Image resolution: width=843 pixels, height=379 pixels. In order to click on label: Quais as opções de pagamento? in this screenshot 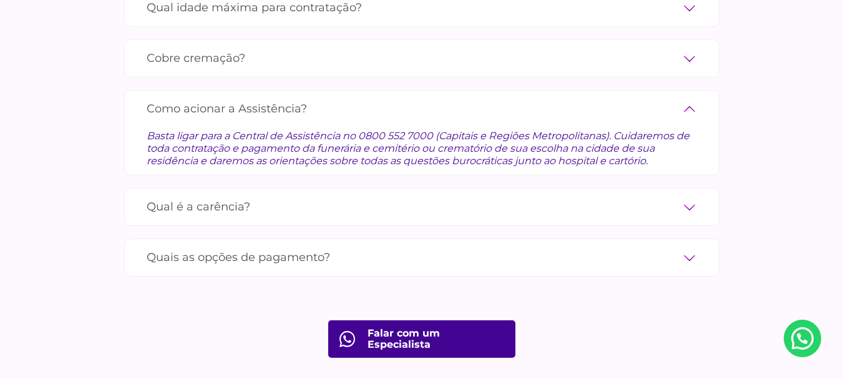, I will do `click(422, 257)`.